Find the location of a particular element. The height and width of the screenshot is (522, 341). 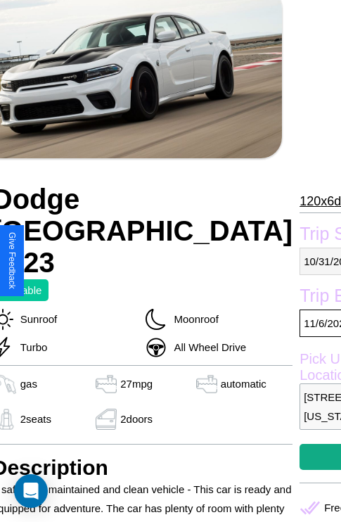

p: automatic is located at coordinates (244, 384).